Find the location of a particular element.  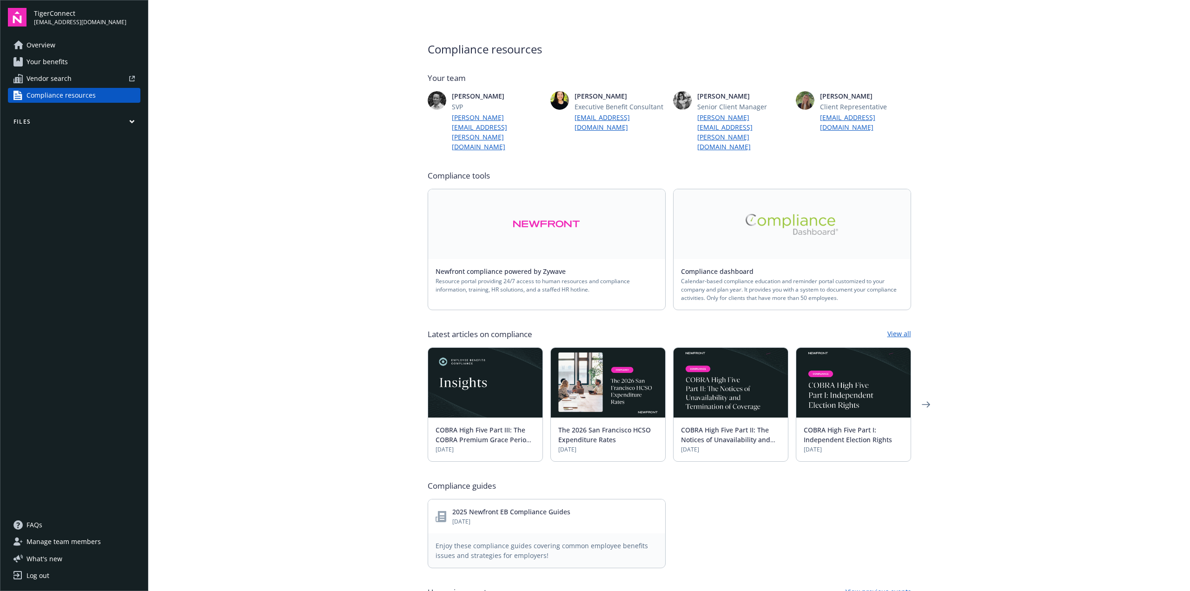

a: Compliance dashboard is located at coordinates (721, 271).